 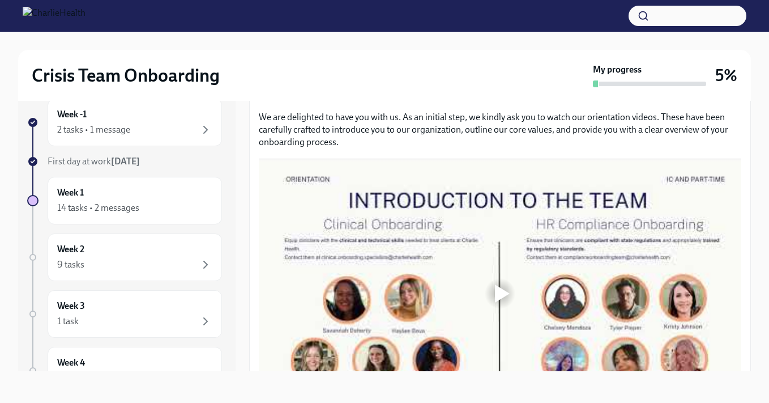 I want to click on h2: Crisis Team Onboarding, so click(x=126, y=75).